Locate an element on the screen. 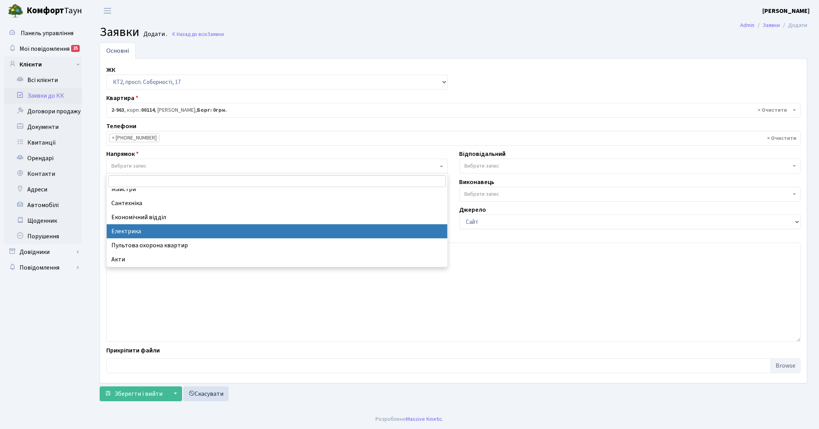 The height and width of the screenshot is (429, 819). span: Мої повідомлення is located at coordinates (45, 49).